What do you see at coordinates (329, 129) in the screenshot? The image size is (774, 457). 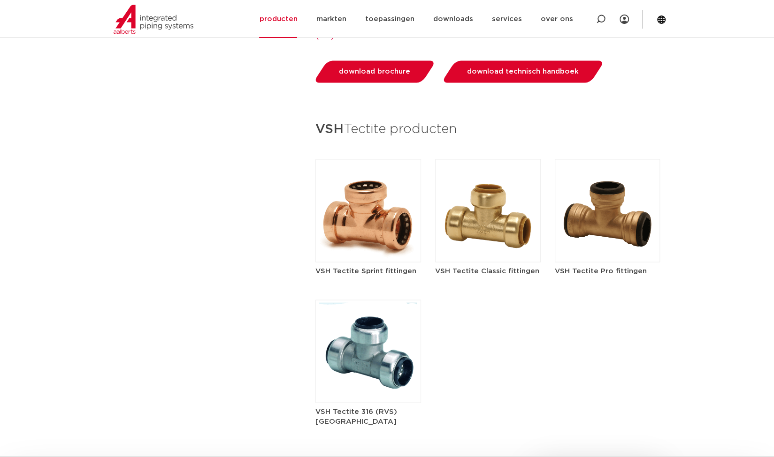 I see `strong: VSH` at bounding box center [329, 129].